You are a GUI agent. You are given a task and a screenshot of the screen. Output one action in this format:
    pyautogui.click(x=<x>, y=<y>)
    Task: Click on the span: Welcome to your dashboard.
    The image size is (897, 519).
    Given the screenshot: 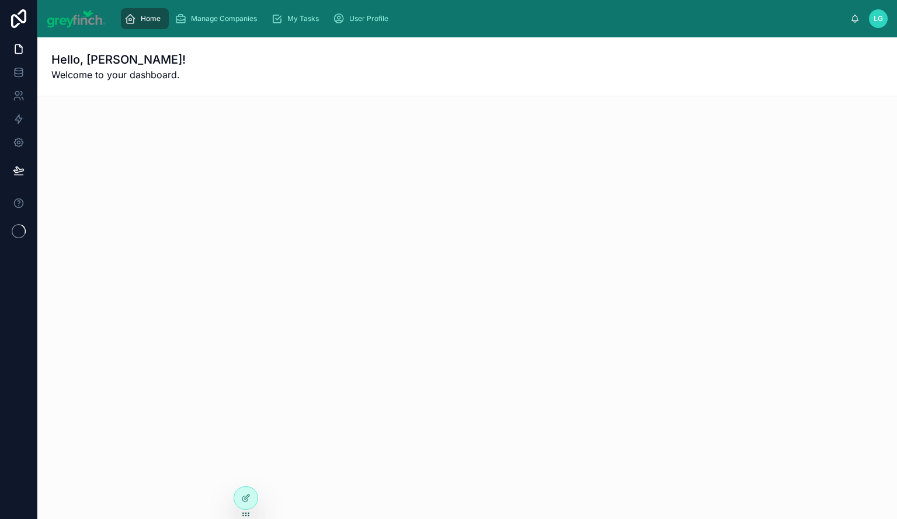 What is the action you would take?
    pyautogui.click(x=119, y=75)
    